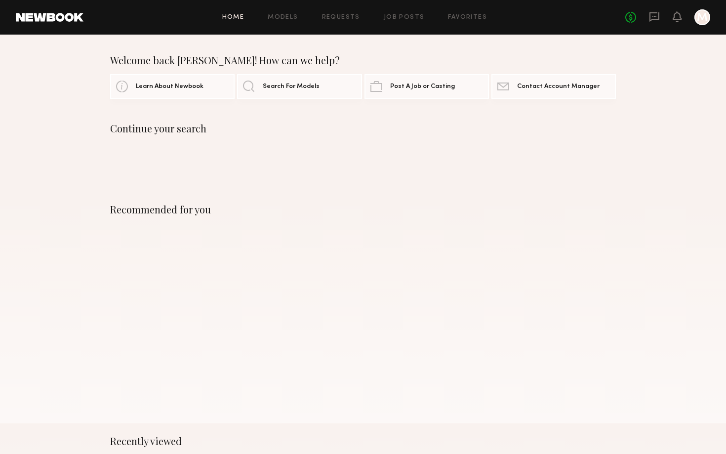 This screenshot has width=726, height=454. What do you see at coordinates (363, 209) in the screenshot?
I see `div: Recommended for you` at bounding box center [363, 209].